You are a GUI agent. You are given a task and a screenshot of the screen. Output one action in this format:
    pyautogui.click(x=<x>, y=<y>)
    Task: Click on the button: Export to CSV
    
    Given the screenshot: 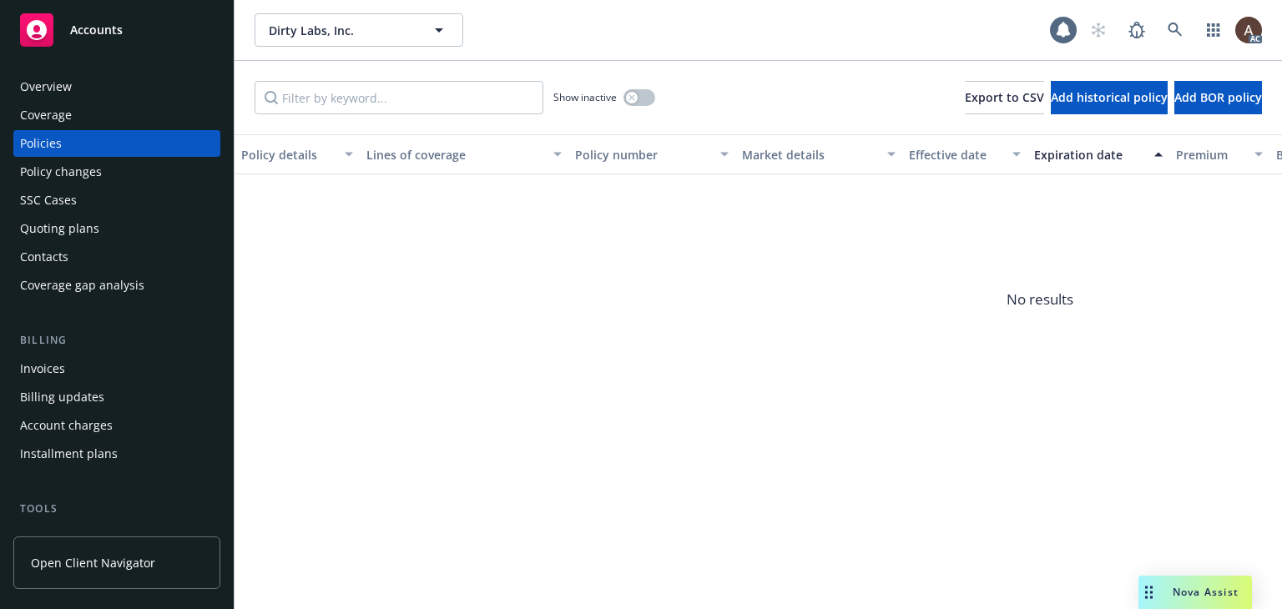 What is the action you would take?
    pyautogui.click(x=1004, y=98)
    